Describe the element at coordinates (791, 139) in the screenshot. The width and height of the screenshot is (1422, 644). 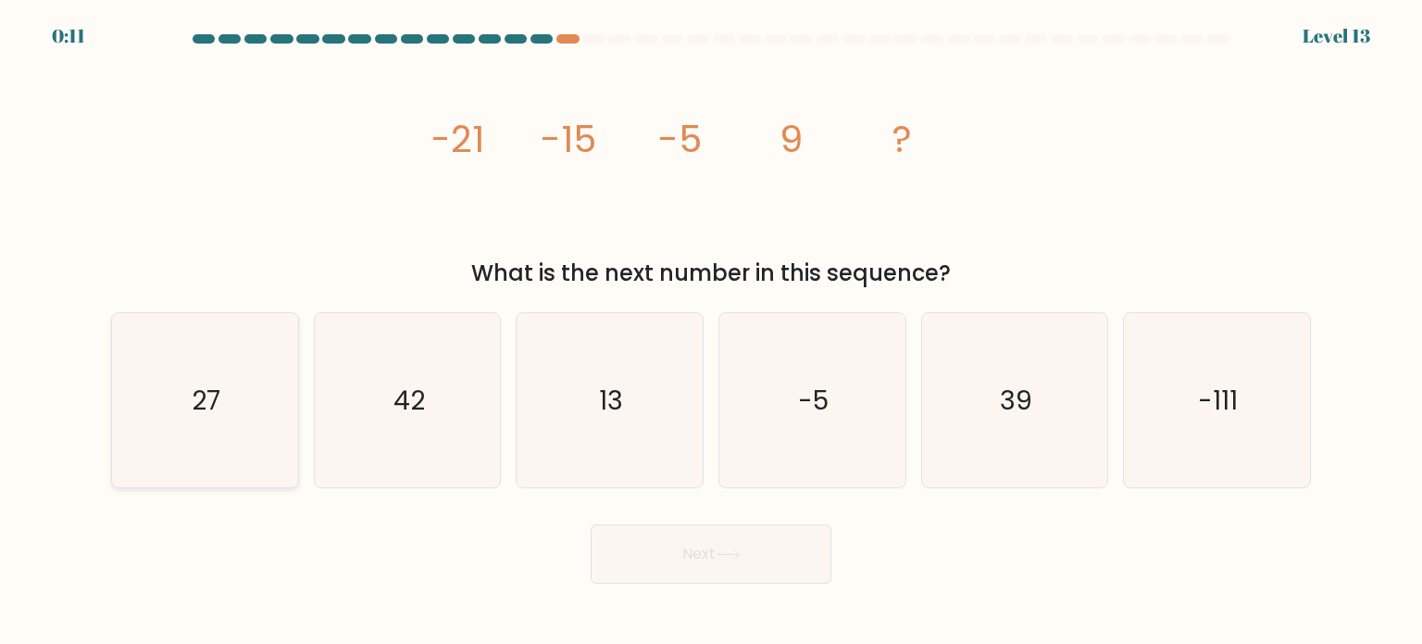
I see `tspan: 9` at that location.